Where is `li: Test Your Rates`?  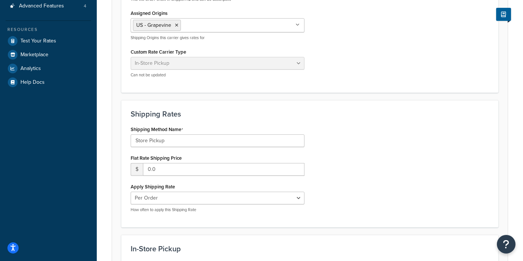 li: Test Your Rates is located at coordinates (48, 41).